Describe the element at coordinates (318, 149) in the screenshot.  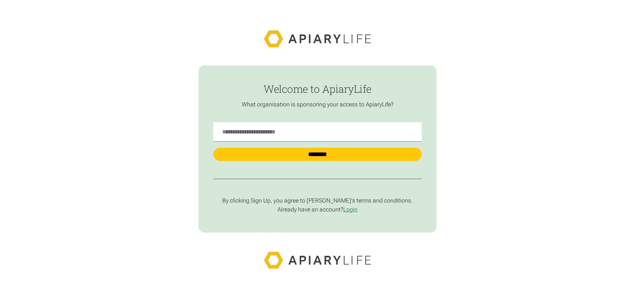
I see `form: find-employer` at that location.